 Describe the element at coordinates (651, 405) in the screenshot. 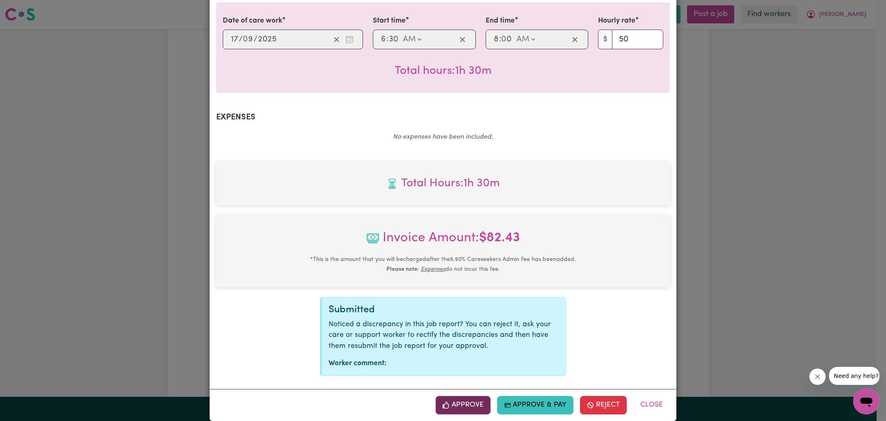

I see `button: Close` at that location.